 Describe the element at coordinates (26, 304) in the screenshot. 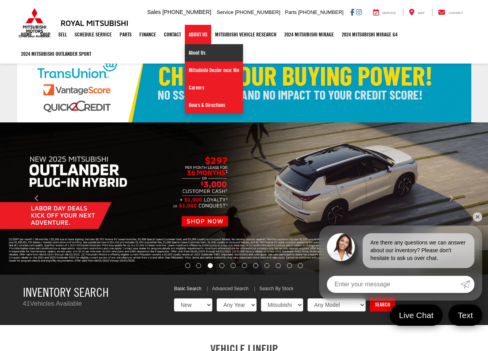

I see `span: 41` at that location.